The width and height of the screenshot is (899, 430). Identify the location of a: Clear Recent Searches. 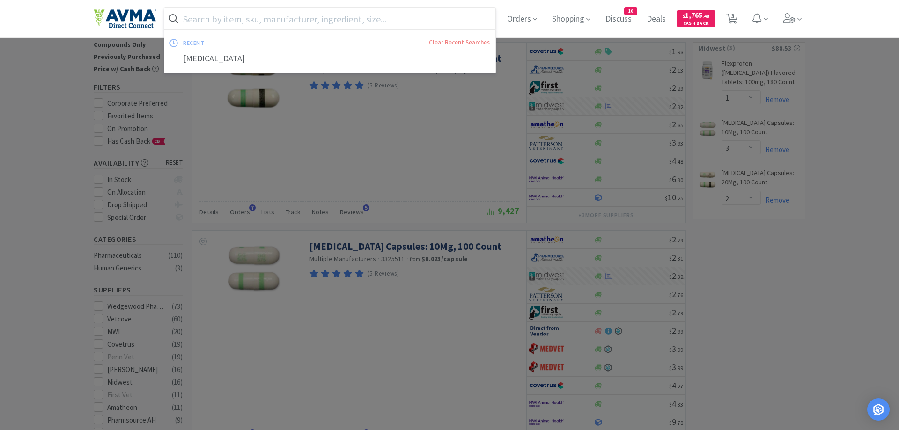
(459, 42).